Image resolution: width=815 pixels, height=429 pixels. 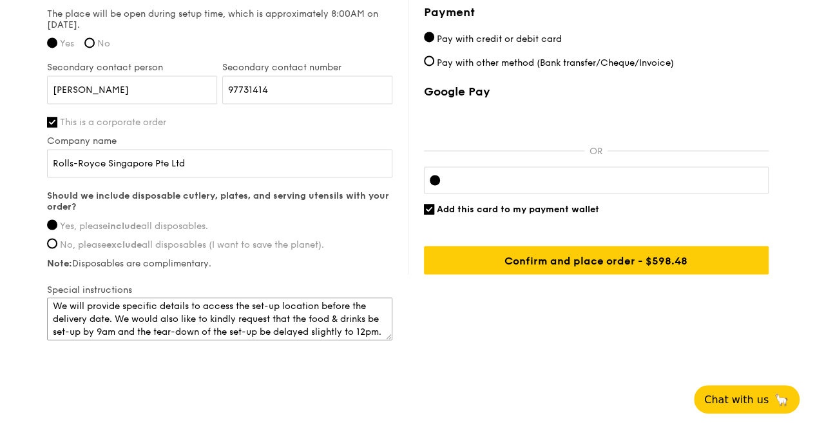 What do you see at coordinates (220, 141) in the screenshot?
I see `label: Company name` at bounding box center [220, 141].